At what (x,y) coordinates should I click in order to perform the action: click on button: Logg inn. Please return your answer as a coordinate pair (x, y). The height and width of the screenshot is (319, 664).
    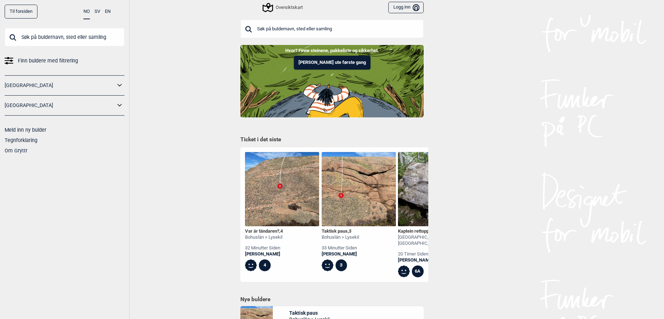
    Looking at the image, I should click on (406, 7).